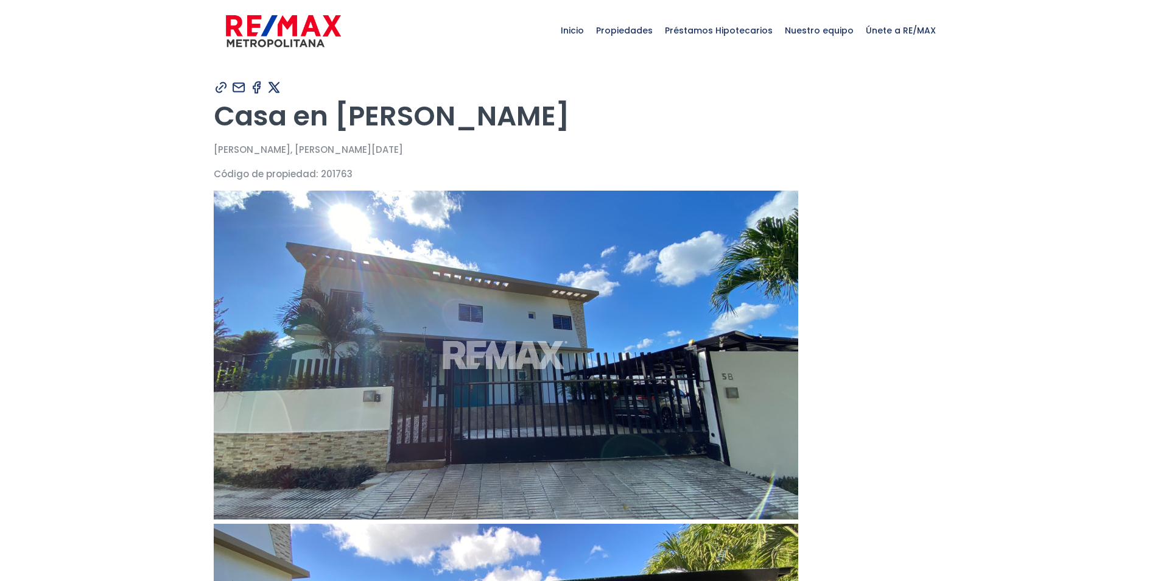  Describe the element at coordinates (283, 31) in the screenshot. I see `img: remax-metropolitana-logo` at that location.